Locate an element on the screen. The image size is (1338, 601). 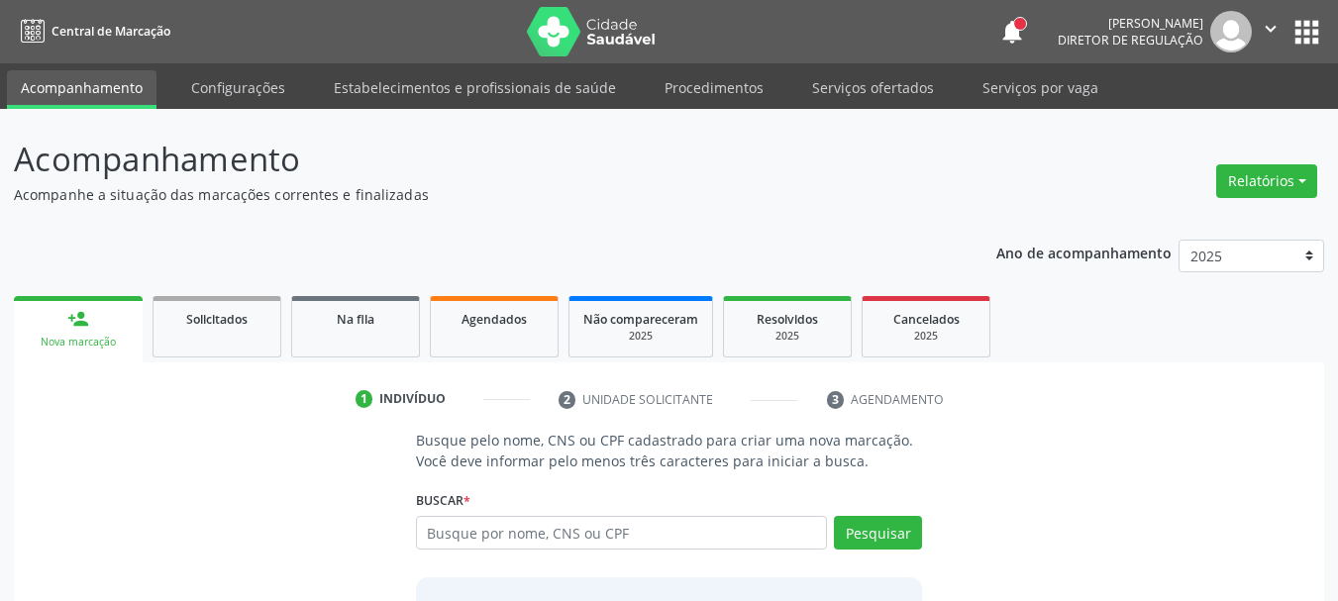
div: 1 is located at coordinates (364, 399).